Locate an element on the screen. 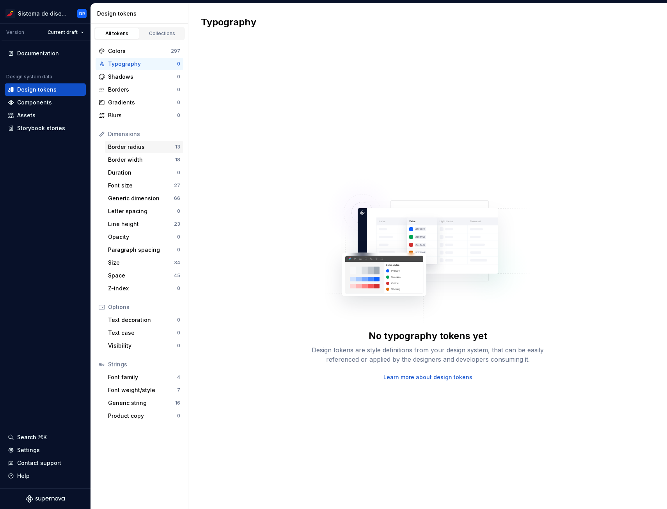  div: Space is located at coordinates (141, 276).